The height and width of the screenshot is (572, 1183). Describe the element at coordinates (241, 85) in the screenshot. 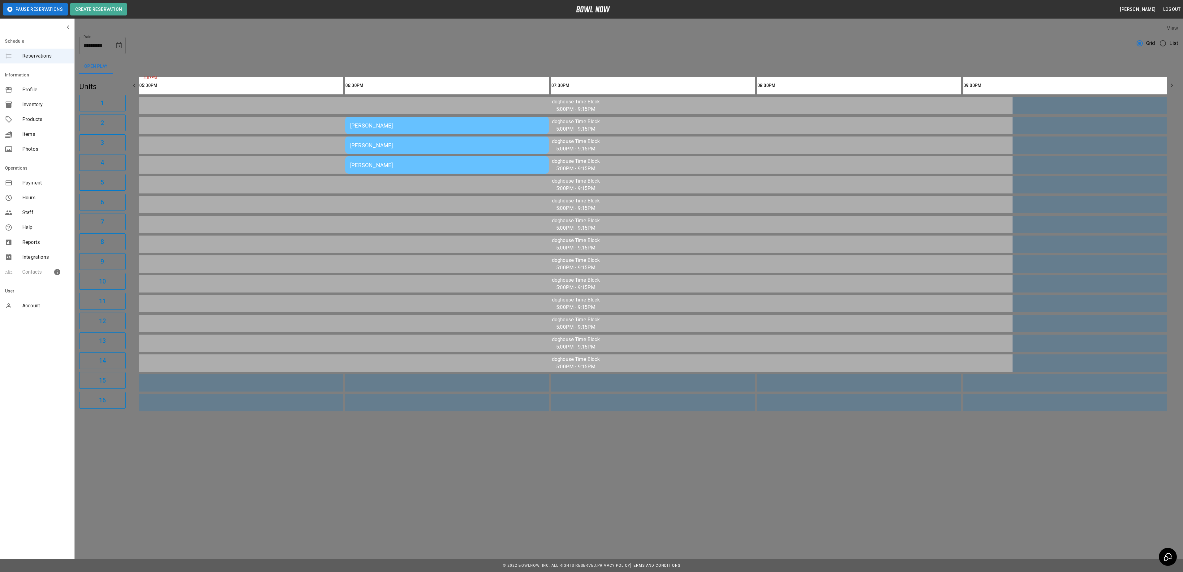

I see `th: 05:00PM` at that location.